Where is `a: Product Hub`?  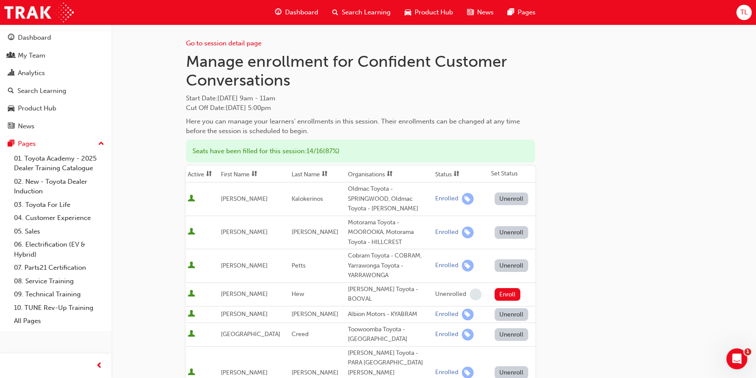 a: Product Hub is located at coordinates (55, 108).